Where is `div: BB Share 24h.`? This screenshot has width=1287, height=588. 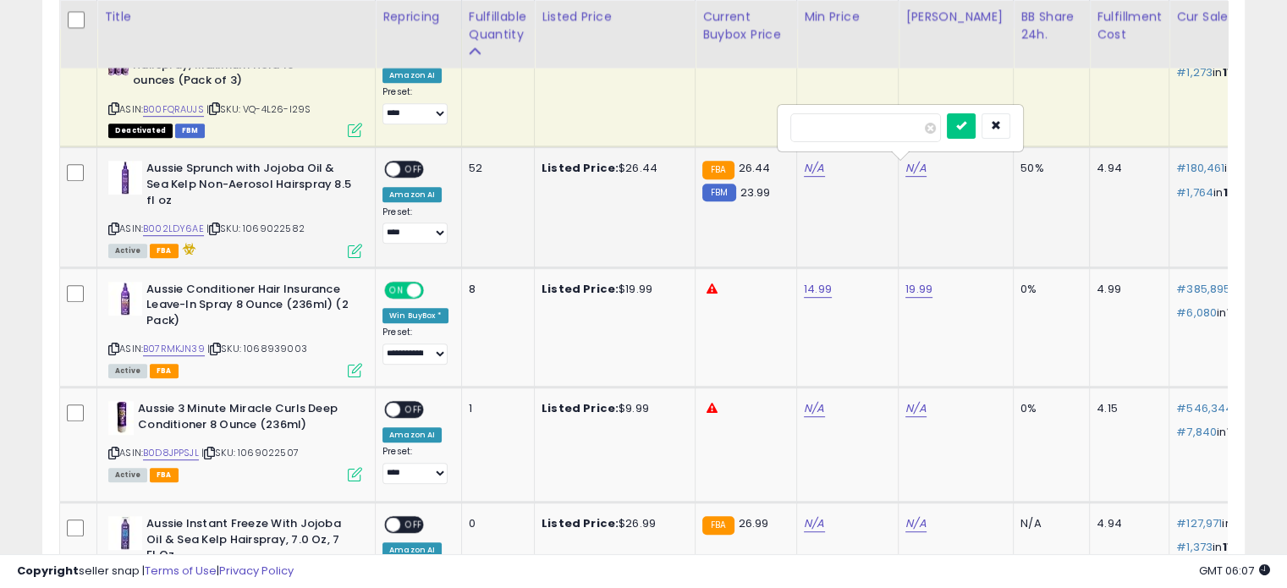 div: BB Share 24h. is located at coordinates (1051, 26).